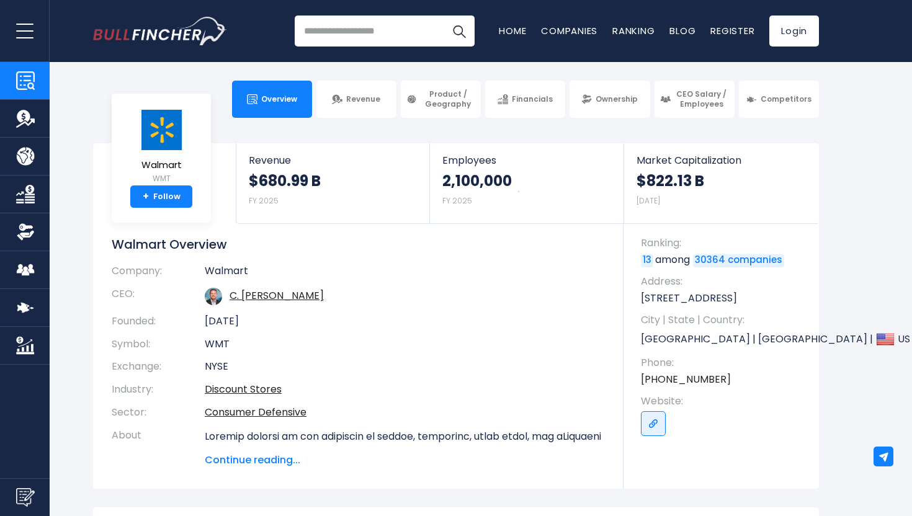  Describe the element at coordinates (732, 30) in the screenshot. I see `a: Register` at that location.